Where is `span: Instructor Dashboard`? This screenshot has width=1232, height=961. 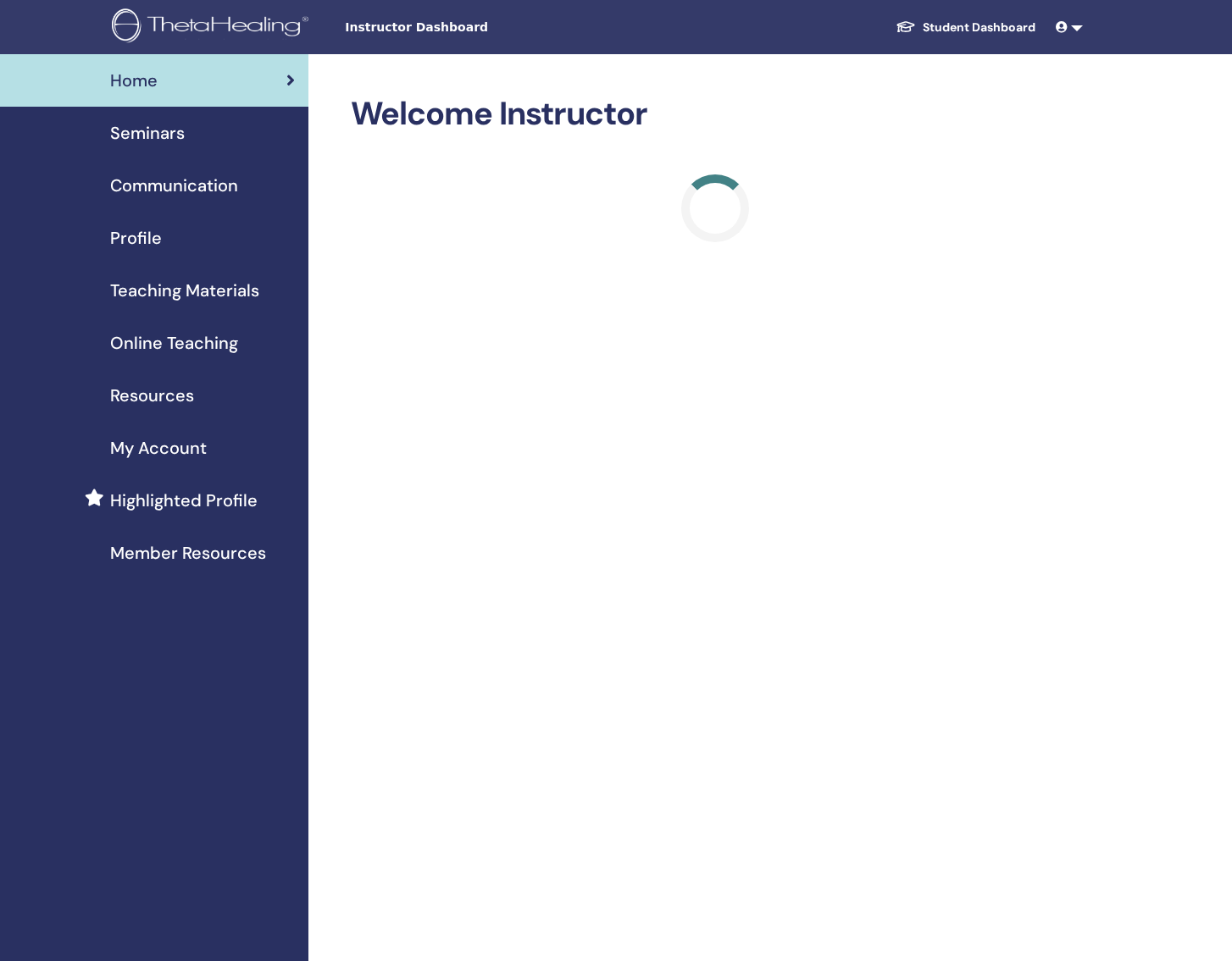
span: Instructor Dashboard is located at coordinates (472, 27).